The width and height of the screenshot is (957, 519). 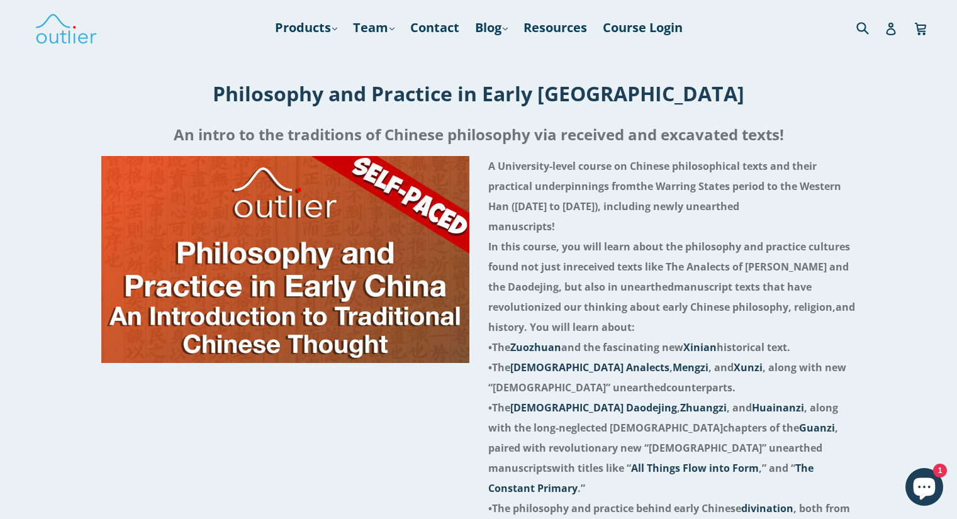 What do you see at coordinates (66, 28) in the screenshot?
I see `img: Outlier Linguistics` at bounding box center [66, 28].